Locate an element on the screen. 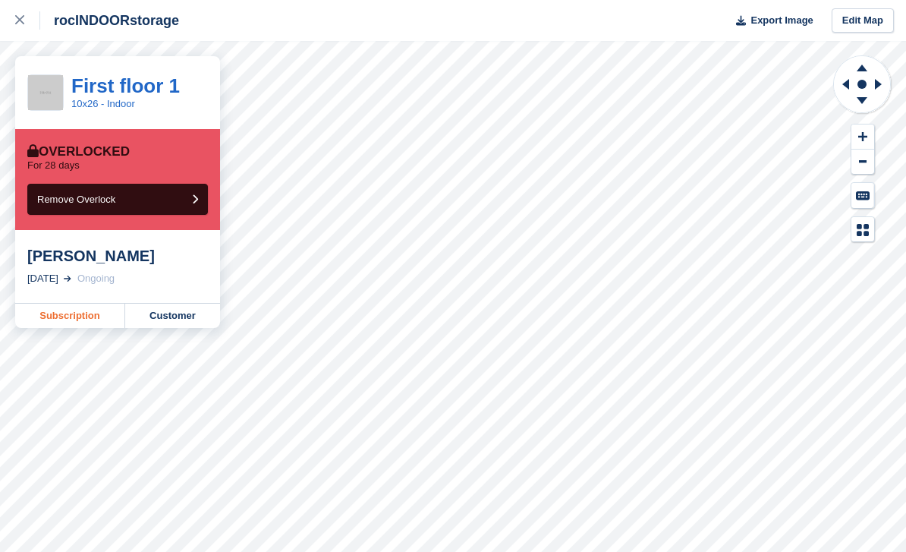 The image size is (906, 552). button: Keyboard Shortcuts is located at coordinates (863, 195).